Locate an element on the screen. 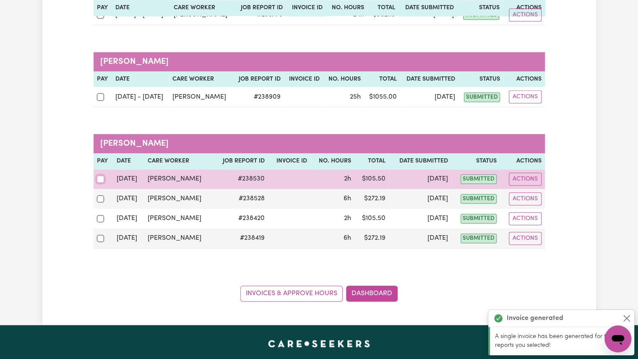  strong: Invoice generated is located at coordinates (535, 318).